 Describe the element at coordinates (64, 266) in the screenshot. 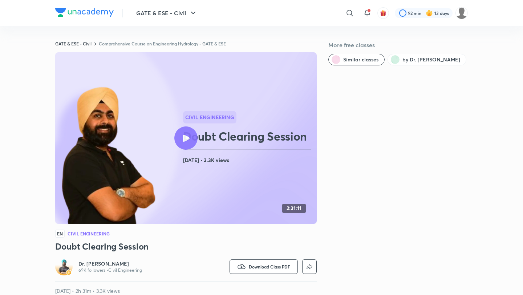

I see `a: Avatarbadge` at that location.